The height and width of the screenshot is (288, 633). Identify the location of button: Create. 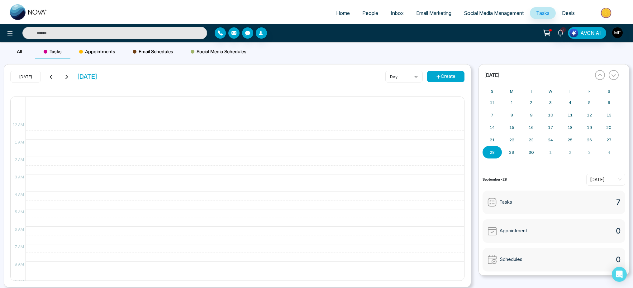
(445, 77).